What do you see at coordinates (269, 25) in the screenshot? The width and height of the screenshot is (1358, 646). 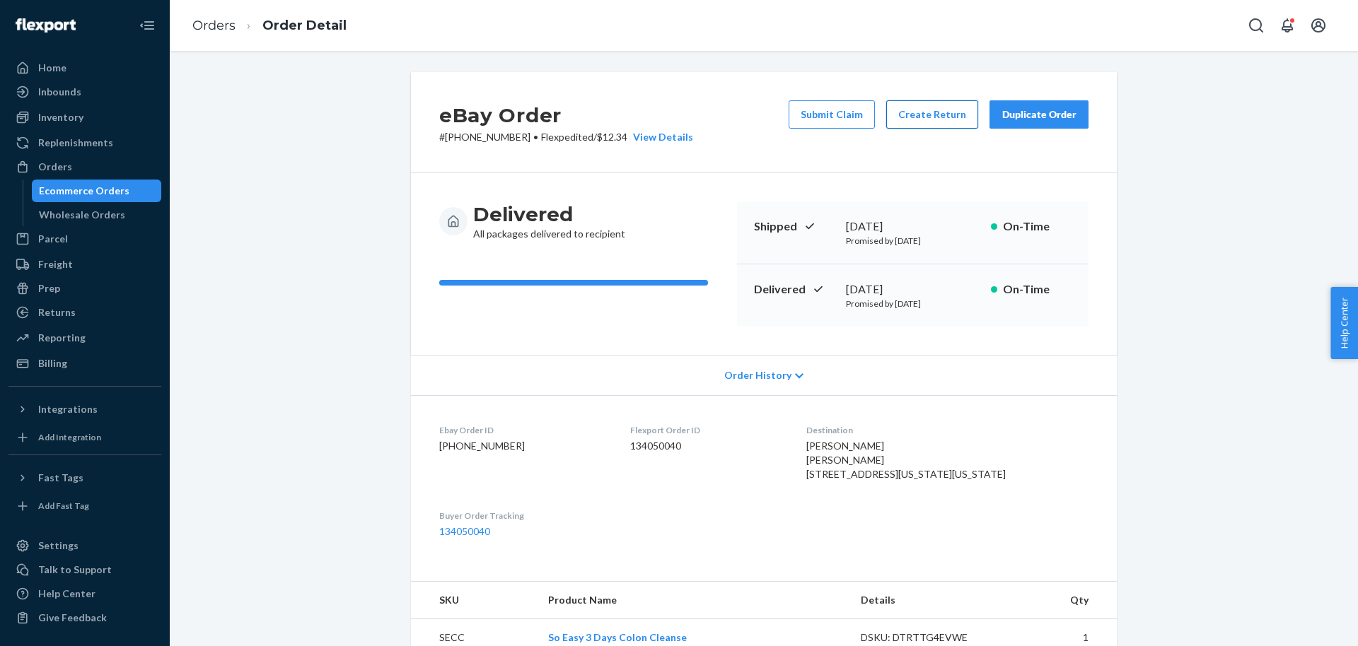 I see `ol: breadcrumbs` at bounding box center [269, 25].